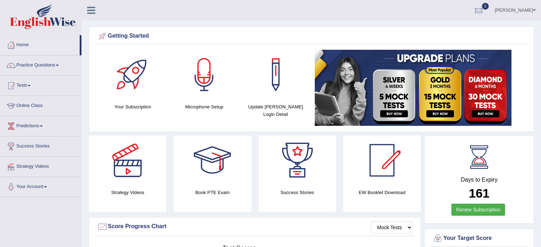  I want to click on a: Renew Subscription, so click(478, 210).